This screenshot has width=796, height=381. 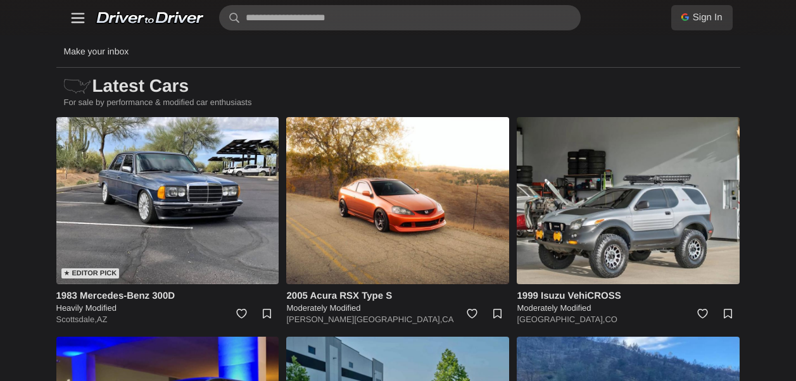 I want to click on h1: Latest Cars, so click(x=398, y=86).